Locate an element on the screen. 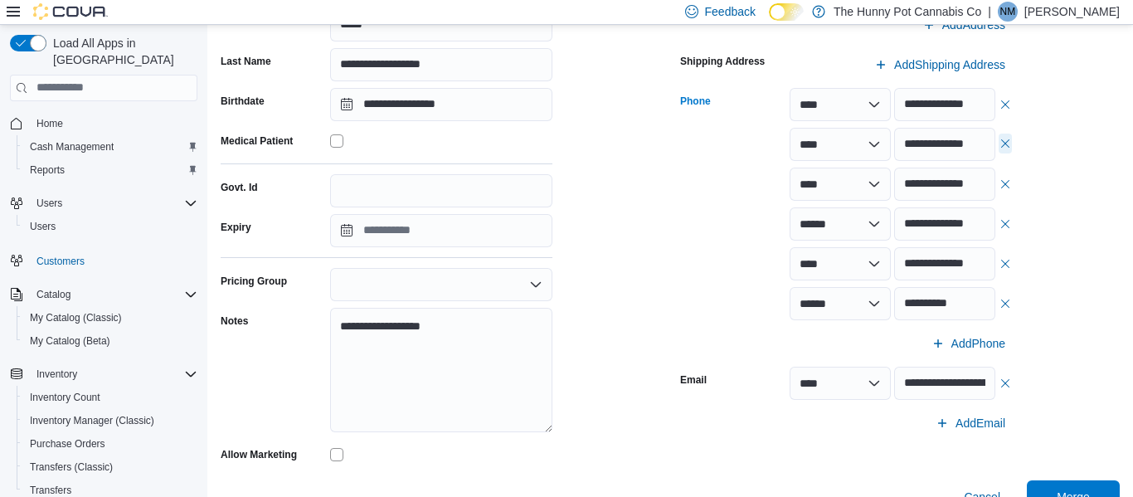 The height and width of the screenshot is (497, 1133). label: Notes is located at coordinates (234, 321).